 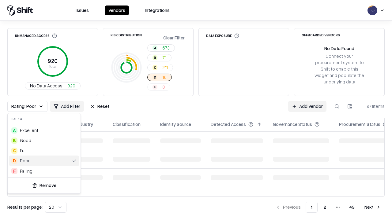 I want to click on button: Remove, so click(x=44, y=186).